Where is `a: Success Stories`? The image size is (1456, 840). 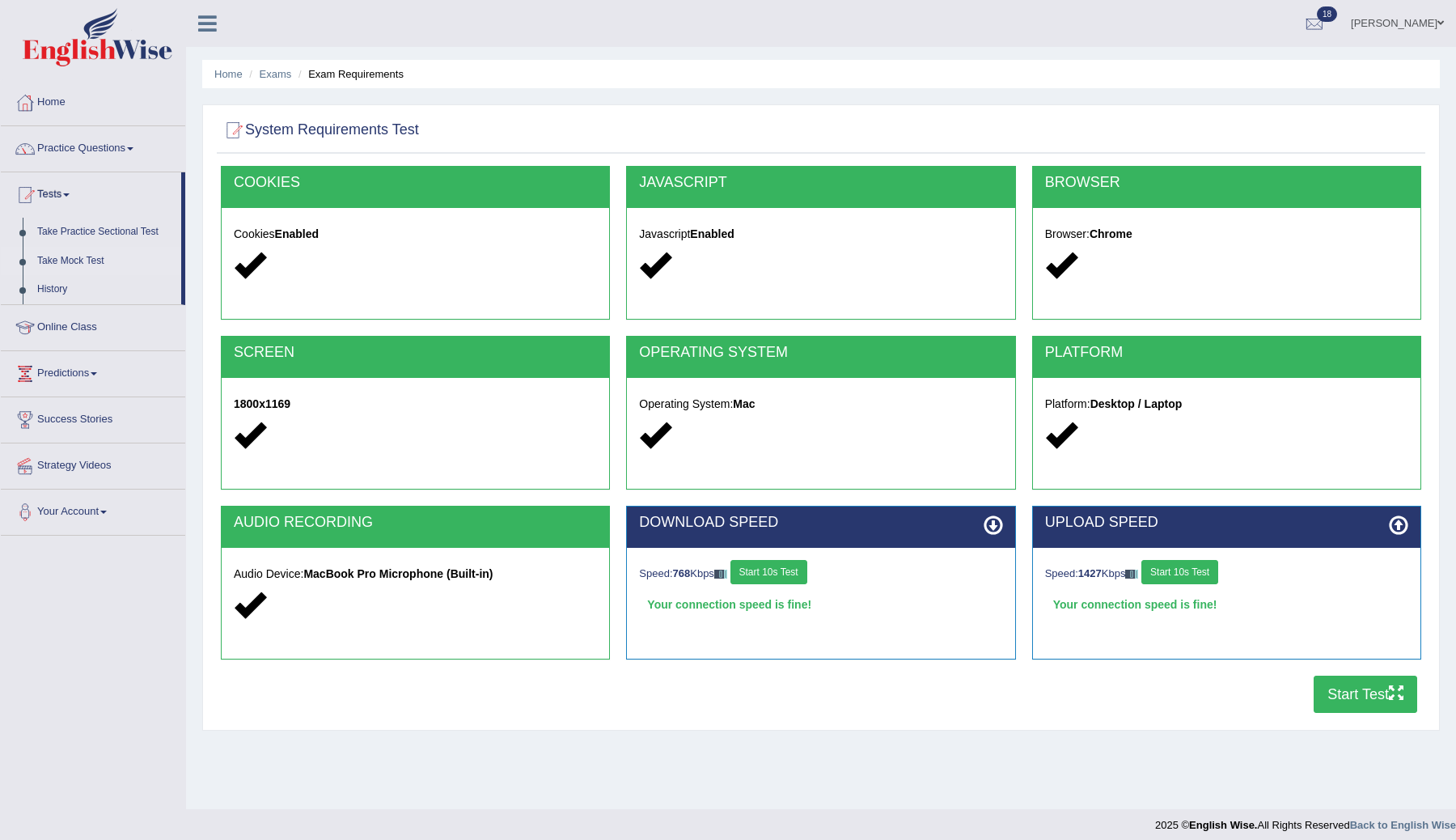
a: Success Stories is located at coordinates (93, 418).